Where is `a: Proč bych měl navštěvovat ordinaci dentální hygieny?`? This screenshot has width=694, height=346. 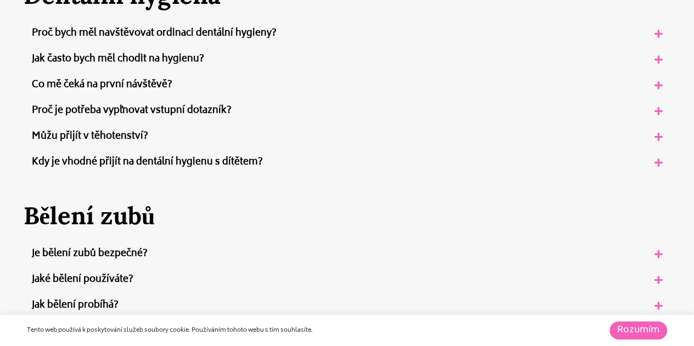
a: Proč bych měl navštěvovat ordinaci dentální hygieny? is located at coordinates (154, 33).